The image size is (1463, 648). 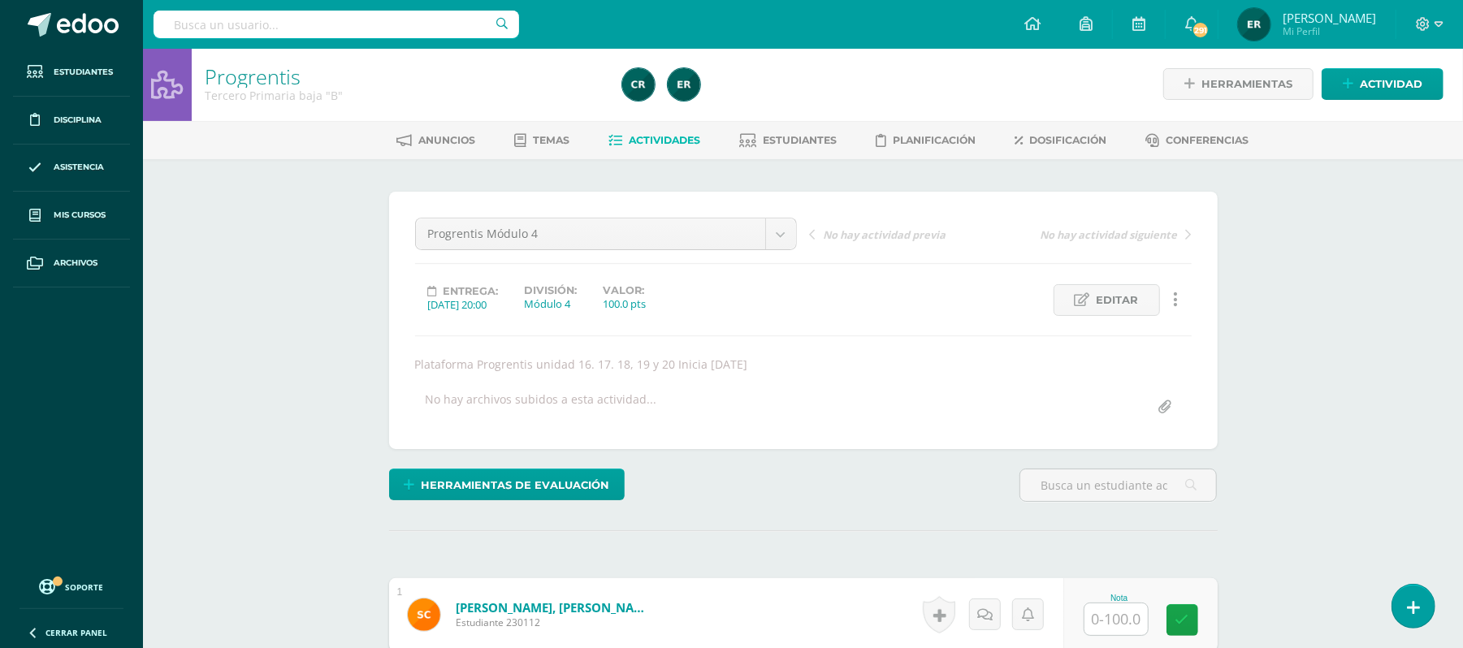 I want to click on a: Herramientas, so click(x=1238, y=84).